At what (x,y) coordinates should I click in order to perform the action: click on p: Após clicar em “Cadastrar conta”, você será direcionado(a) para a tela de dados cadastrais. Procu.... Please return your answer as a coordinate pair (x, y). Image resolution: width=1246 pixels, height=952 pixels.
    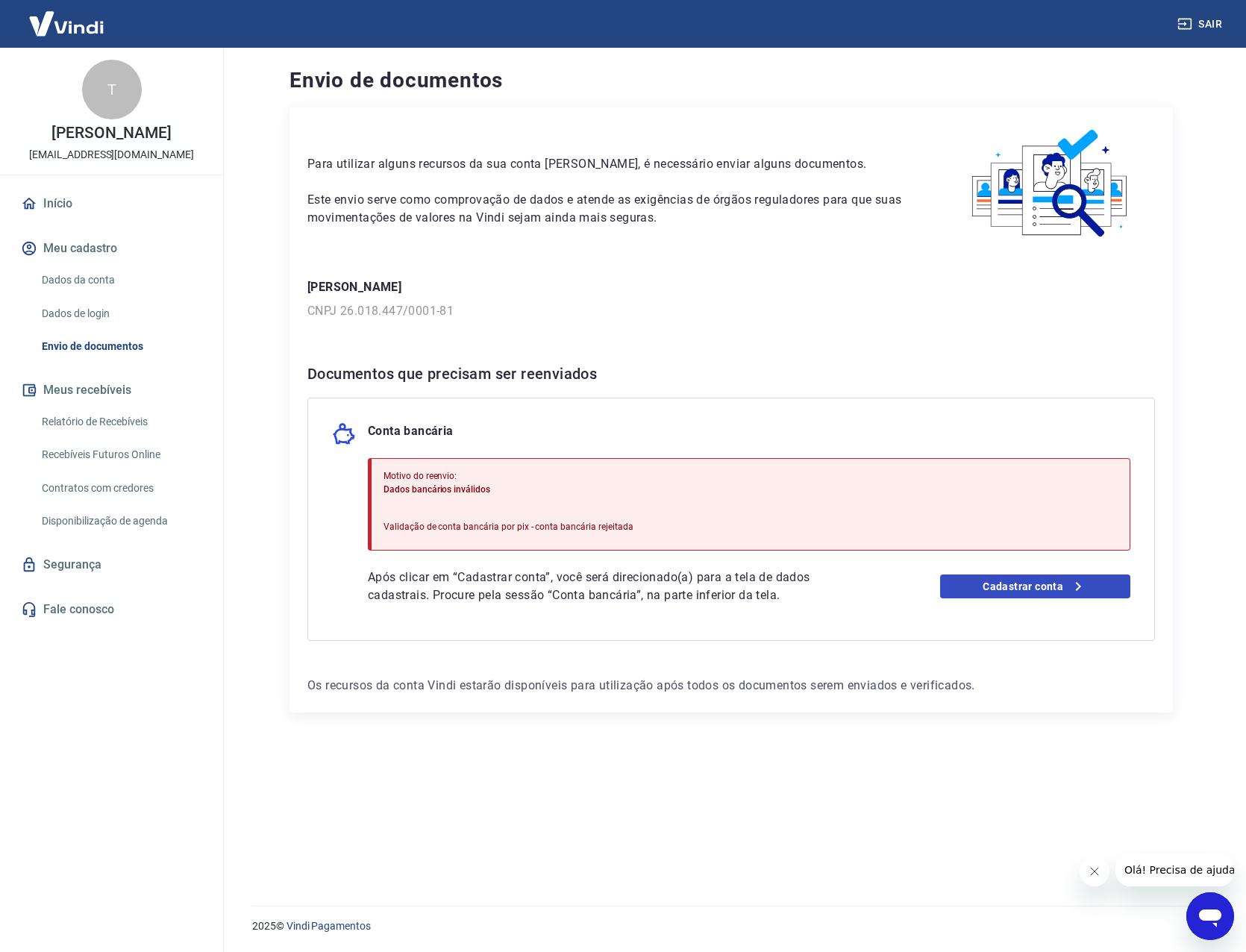
    Looking at the image, I should click on (616, 586).